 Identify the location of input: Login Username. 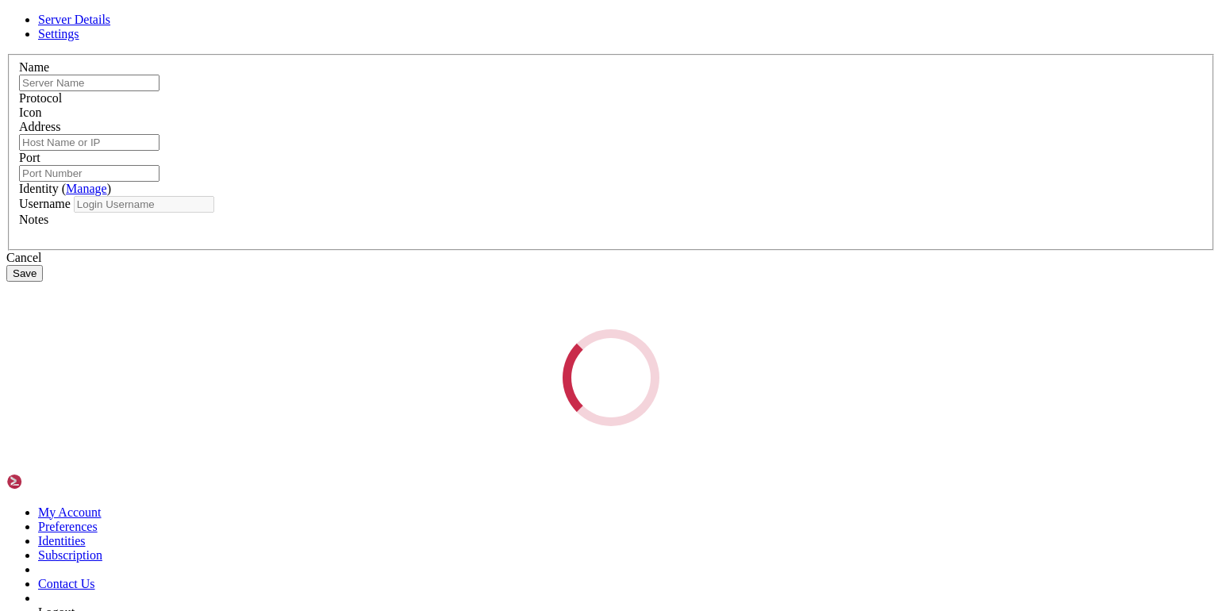
(144, 204).